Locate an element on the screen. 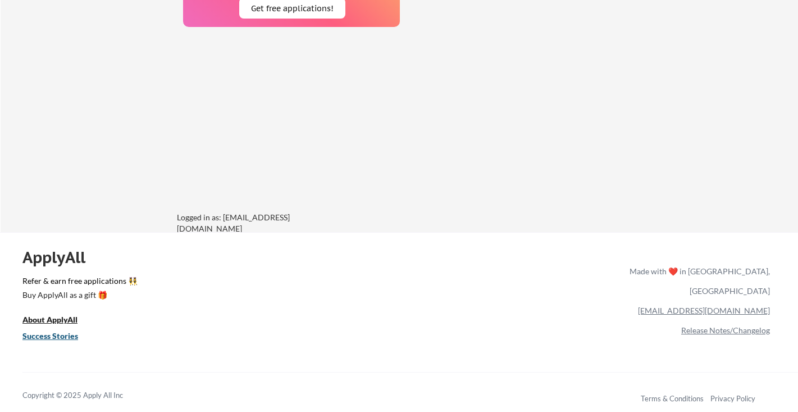 This screenshot has height=412, width=798. a: About ApplyAll is located at coordinates (58, 320).